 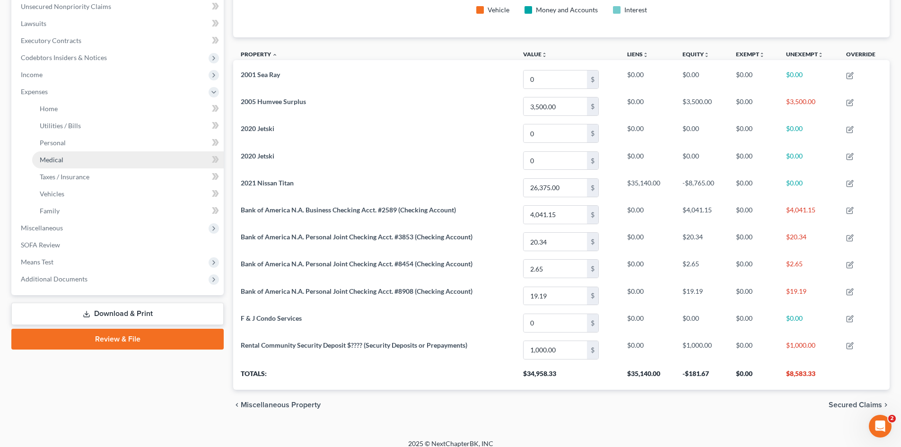 What do you see at coordinates (702, 106) in the screenshot?
I see `td: $3,500.00` at bounding box center [702, 106].